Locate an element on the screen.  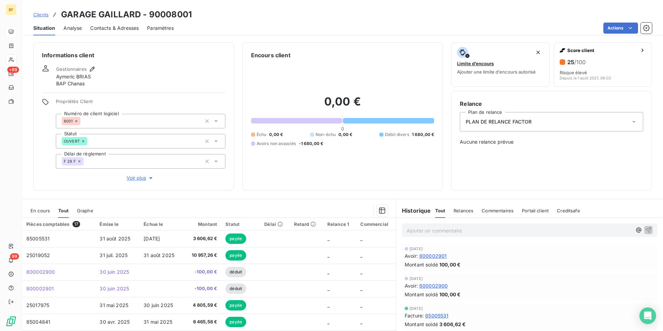
span: 4 805,59 € is located at coordinates (202, 305).